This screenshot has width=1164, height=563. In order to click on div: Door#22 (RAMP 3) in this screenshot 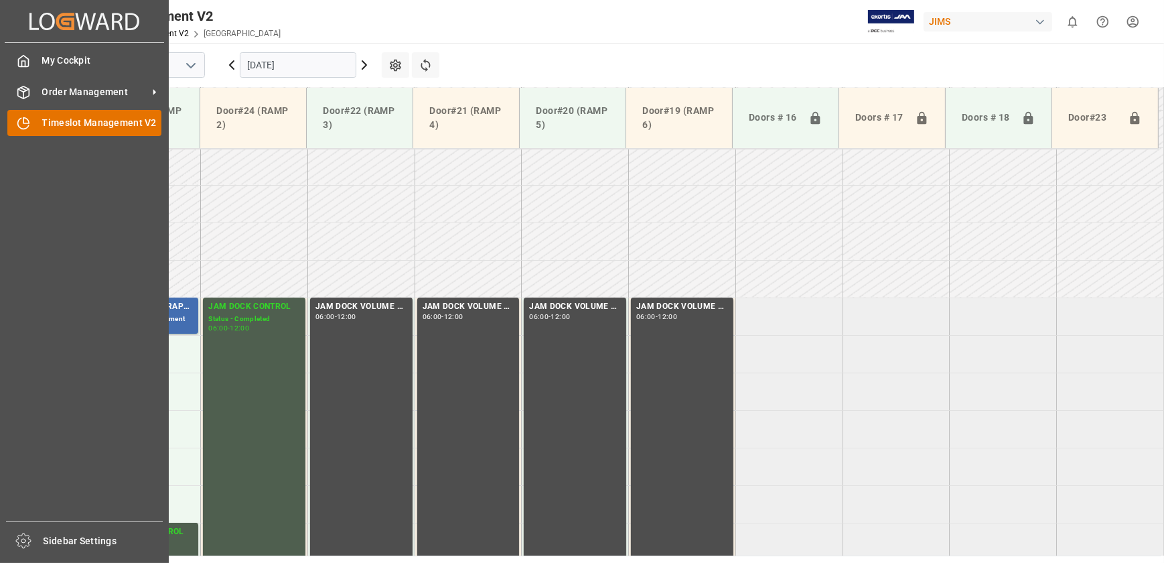, I will do `click(360, 118)`.